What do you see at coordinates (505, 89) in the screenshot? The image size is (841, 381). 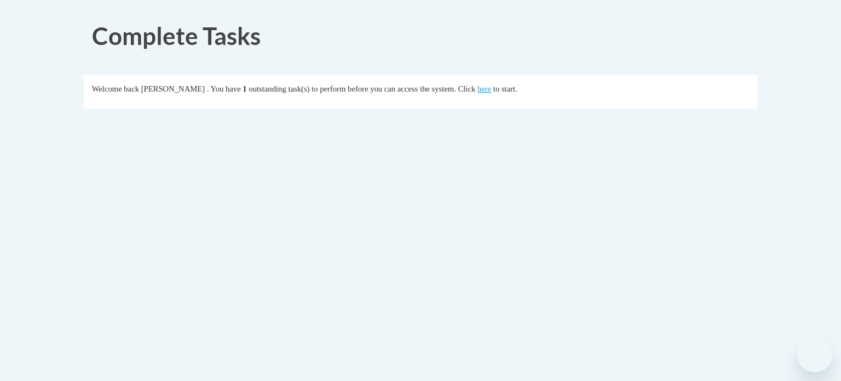 I see `span: to start.` at bounding box center [505, 89].